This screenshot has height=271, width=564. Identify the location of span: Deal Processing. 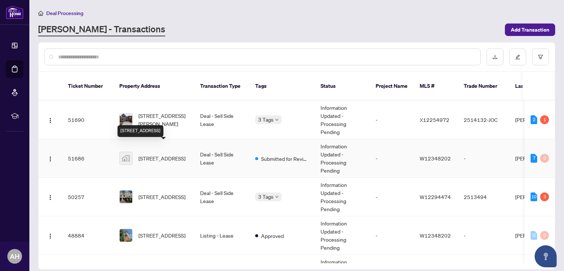
(65, 13).